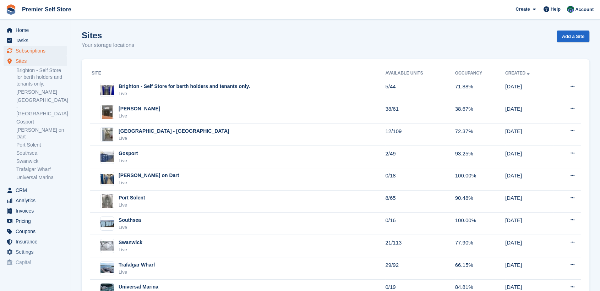  Describe the element at coordinates (37, 51) in the screenshot. I see `span: Subscriptions` at that location.